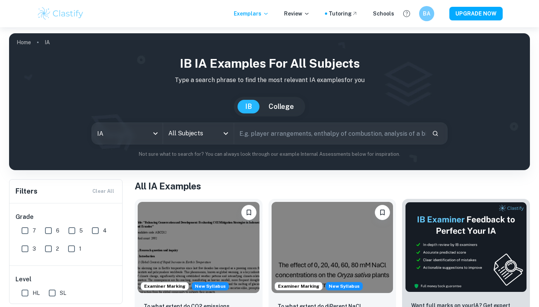 The image size is (539, 307). I want to click on span: 3, so click(34, 249).